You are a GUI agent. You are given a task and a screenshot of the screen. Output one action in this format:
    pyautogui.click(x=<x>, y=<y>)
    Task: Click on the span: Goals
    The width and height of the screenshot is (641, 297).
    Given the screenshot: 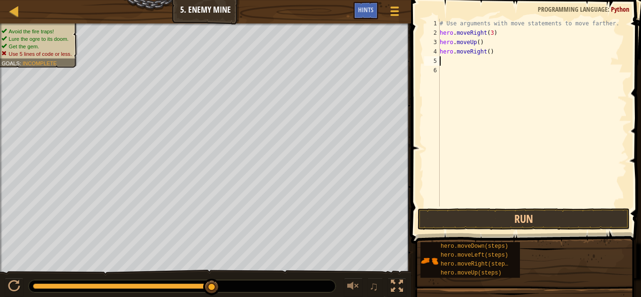 What is the action you would take?
    pyautogui.click(x=10, y=63)
    